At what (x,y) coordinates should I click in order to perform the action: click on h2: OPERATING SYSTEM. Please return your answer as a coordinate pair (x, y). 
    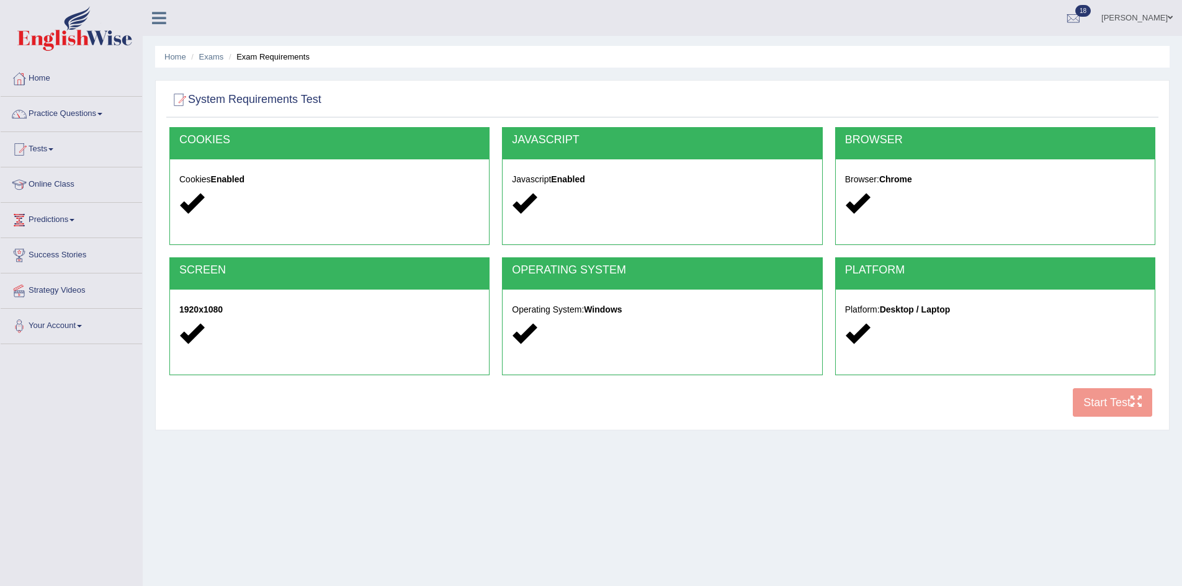
    Looking at the image, I should click on (662, 271).